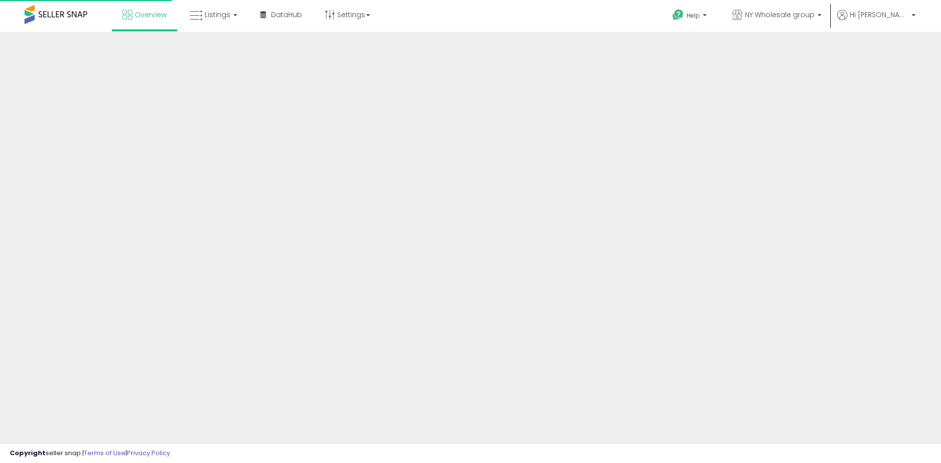 The image size is (941, 463). I want to click on span: NY Wholesale group, so click(780, 15).